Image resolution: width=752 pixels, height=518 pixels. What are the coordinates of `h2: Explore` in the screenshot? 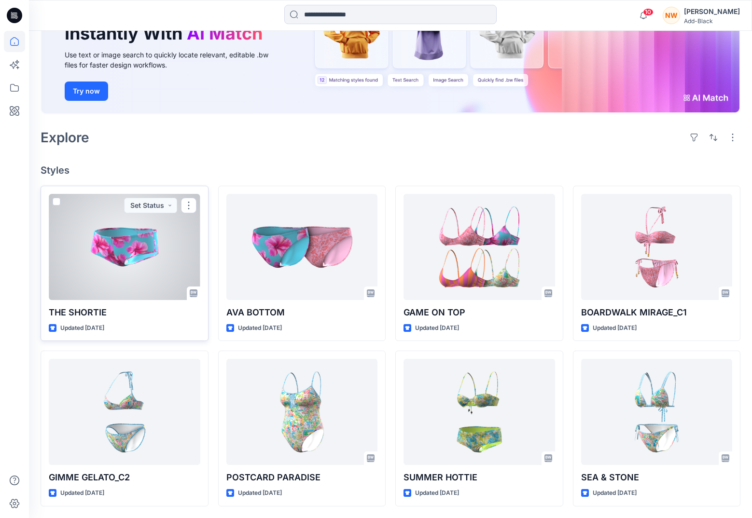 It's located at (65, 138).